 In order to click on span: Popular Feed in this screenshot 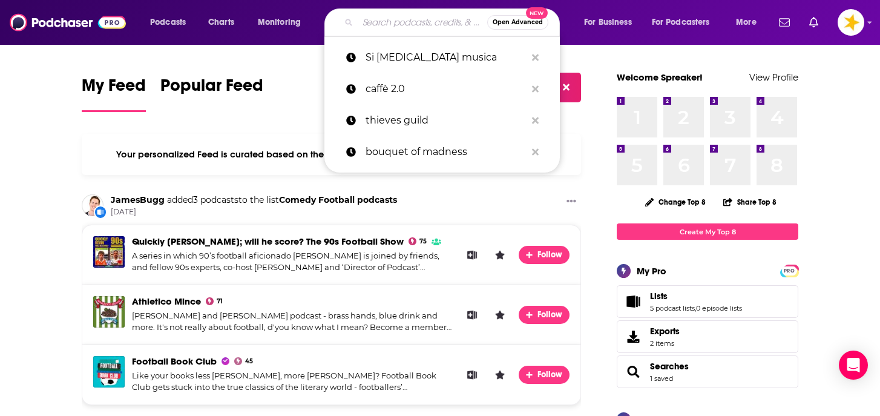, I will do `click(212, 89)`.